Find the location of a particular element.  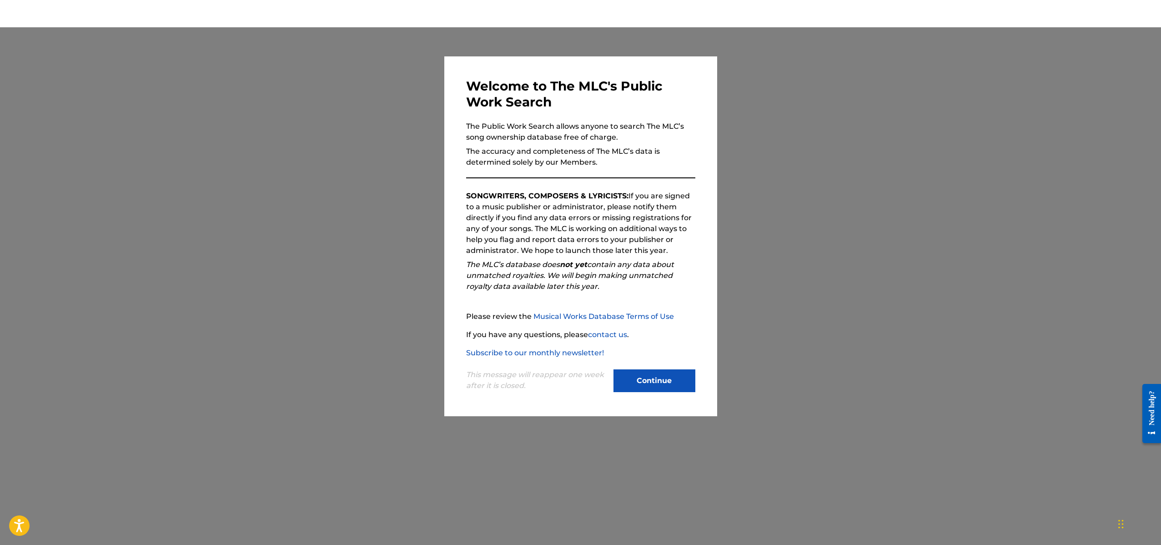

p: Please review the is located at coordinates (581, 317).